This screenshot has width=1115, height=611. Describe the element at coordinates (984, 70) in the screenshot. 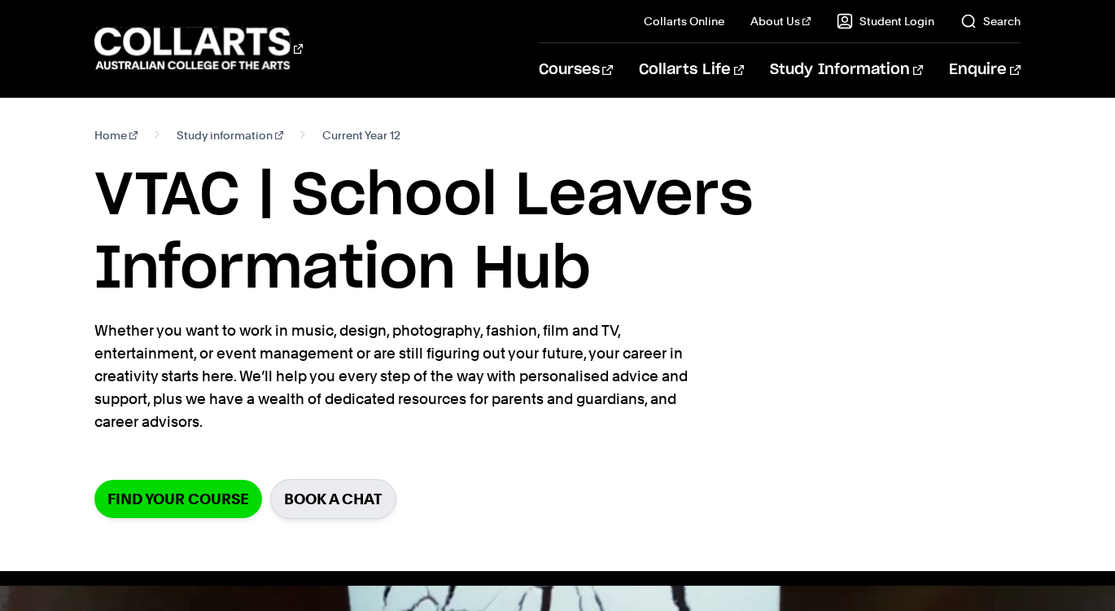

I see `a: Enquire` at that location.